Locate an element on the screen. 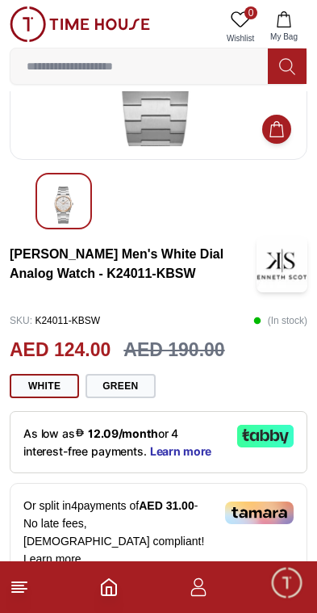 This screenshot has height=613, width=317. img: Company logo is located at coordinates (33, 33).